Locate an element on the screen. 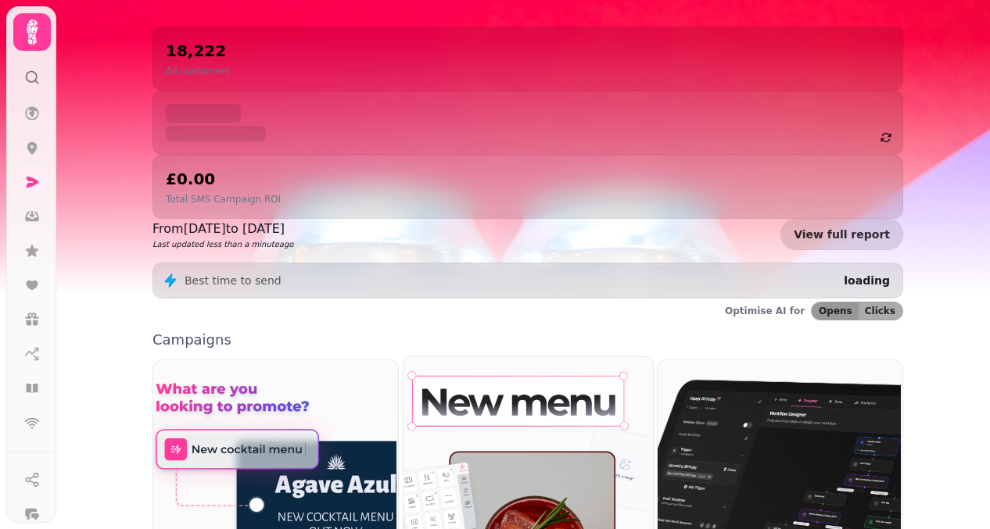  p: Best time to send is located at coordinates (233, 281).